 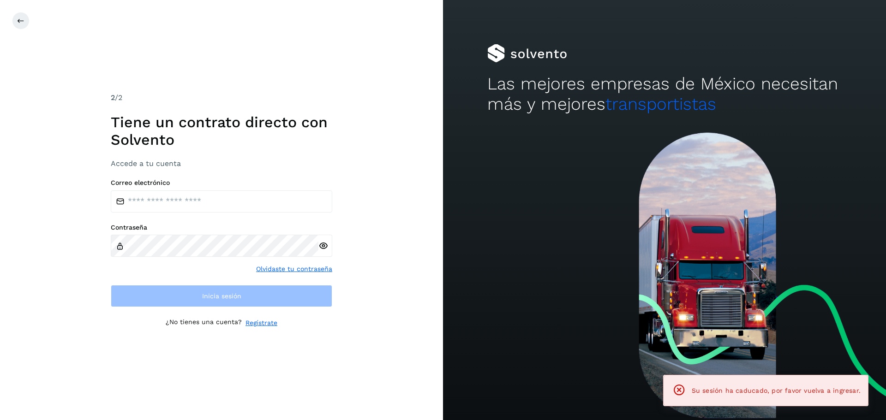 I want to click on p: ¿No tienes una cuenta?, so click(x=204, y=323).